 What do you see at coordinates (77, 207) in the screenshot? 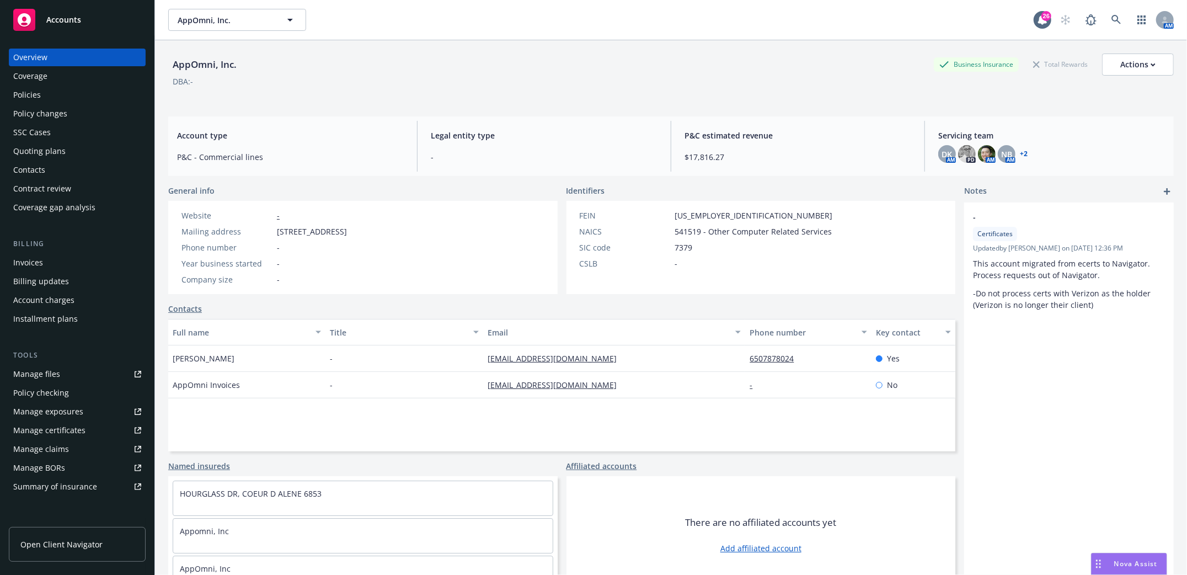
I see `a: Coverage gap analysis` at bounding box center [77, 207].